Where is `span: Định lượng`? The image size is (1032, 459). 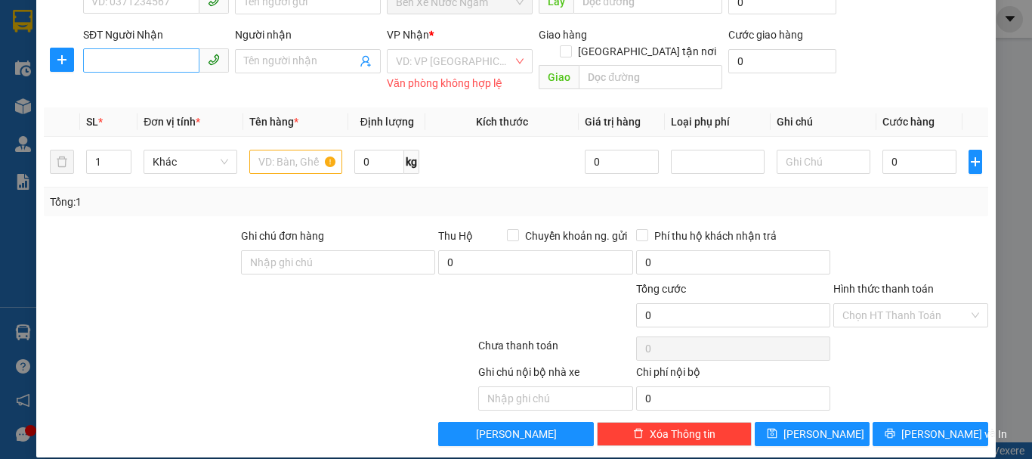
span: Định lượng is located at coordinates (387, 122).